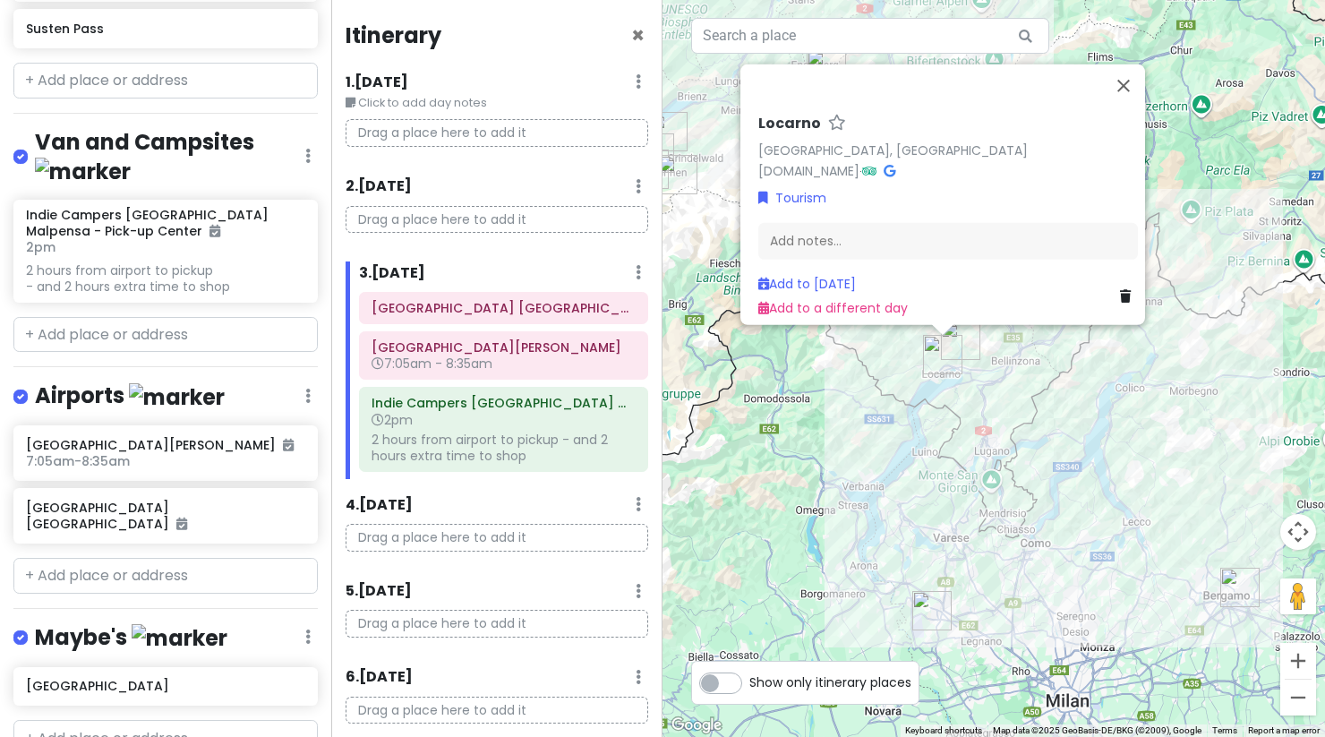 The image size is (1325, 737). I want to click on i: Google Maps, so click(889, 170).